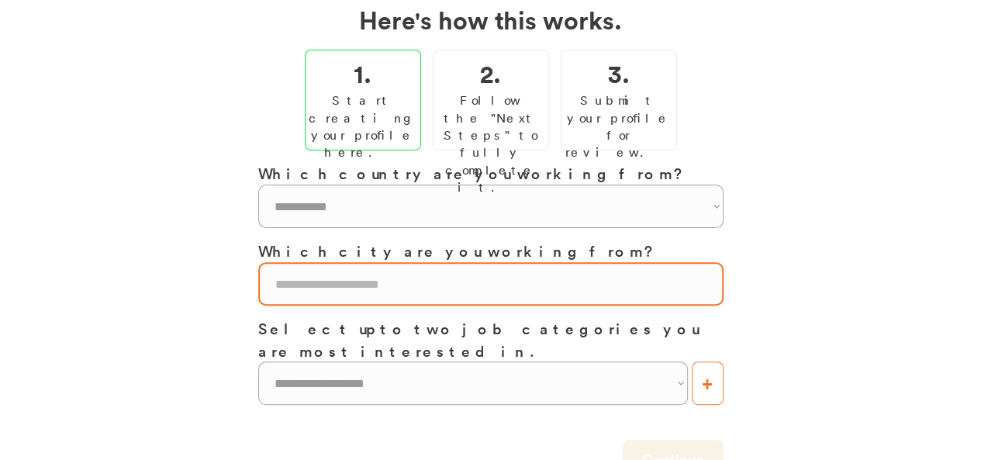 The width and height of the screenshot is (981, 460). Describe the element at coordinates (491, 173) in the screenshot. I see `h3: Which country are you working from?` at that location.